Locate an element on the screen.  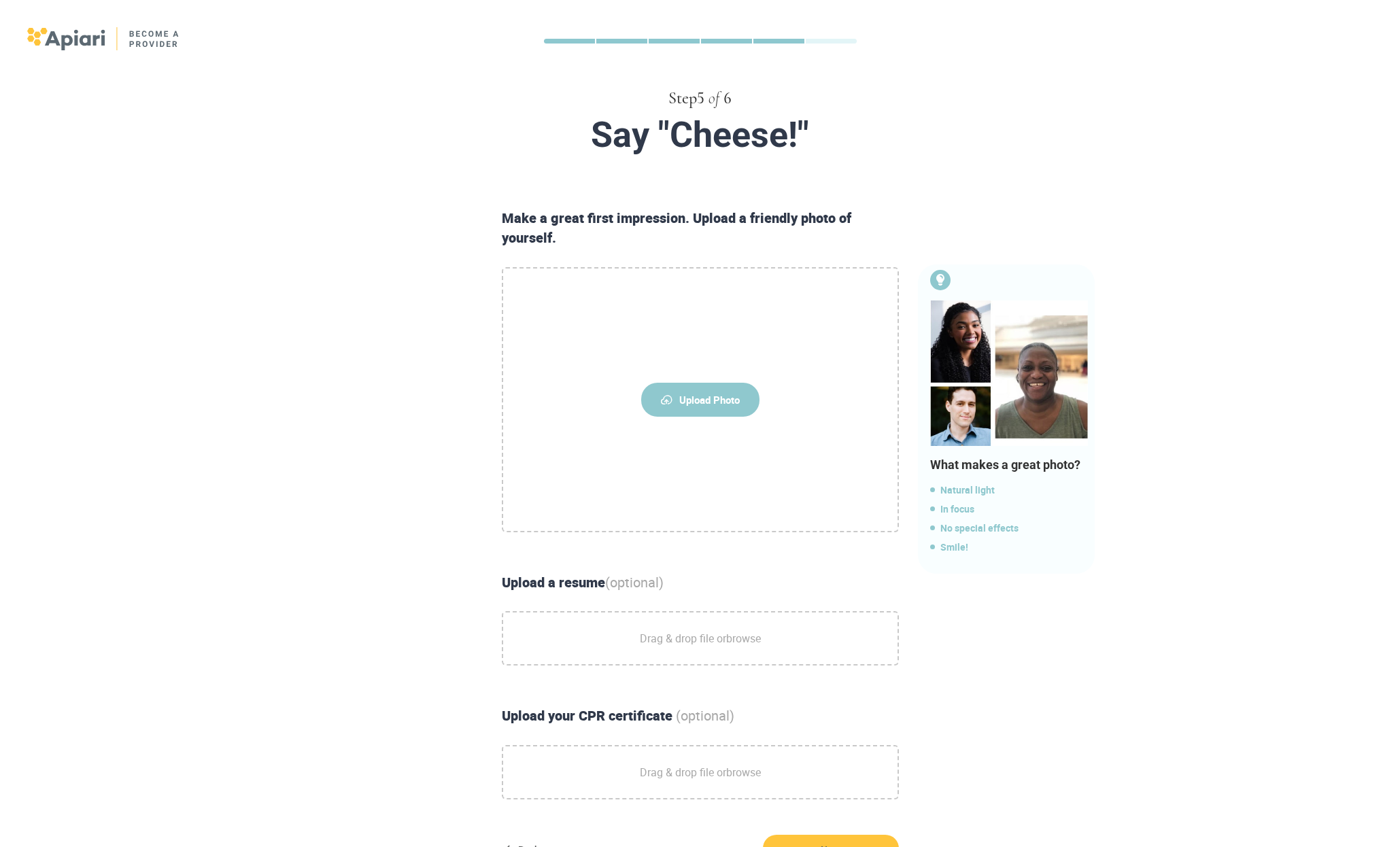
span: Smile! is located at coordinates (1009, 548).